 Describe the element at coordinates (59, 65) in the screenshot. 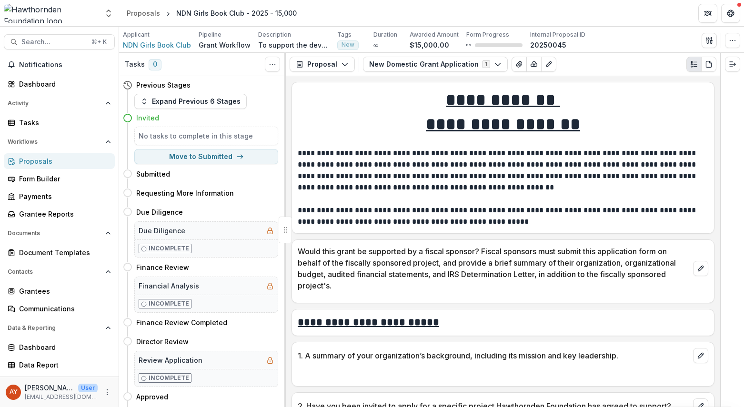

I see `button: Notifications` at that location.